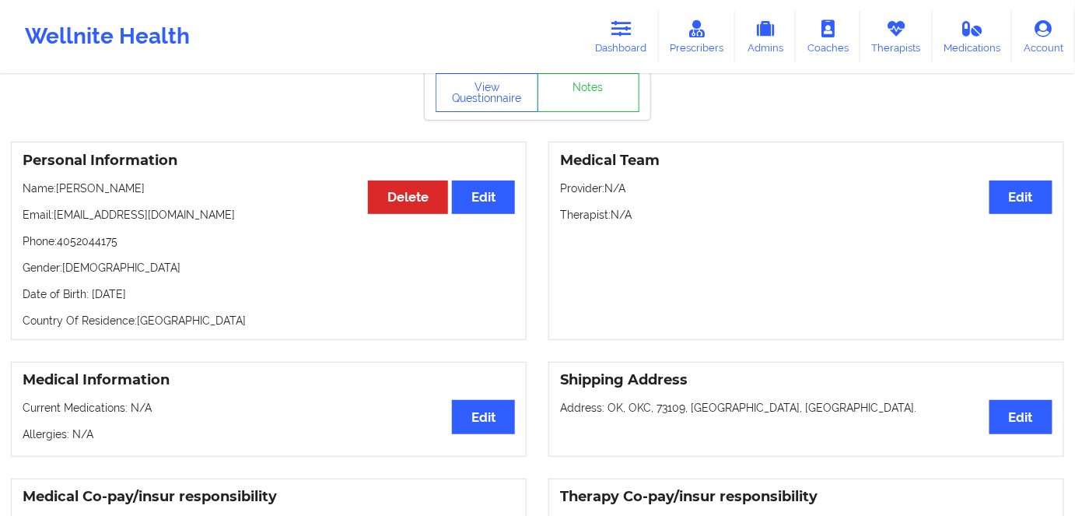  What do you see at coordinates (487, 93) in the screenshot?
I see `button: View Questionnaire` at bounding box center [487, 93].